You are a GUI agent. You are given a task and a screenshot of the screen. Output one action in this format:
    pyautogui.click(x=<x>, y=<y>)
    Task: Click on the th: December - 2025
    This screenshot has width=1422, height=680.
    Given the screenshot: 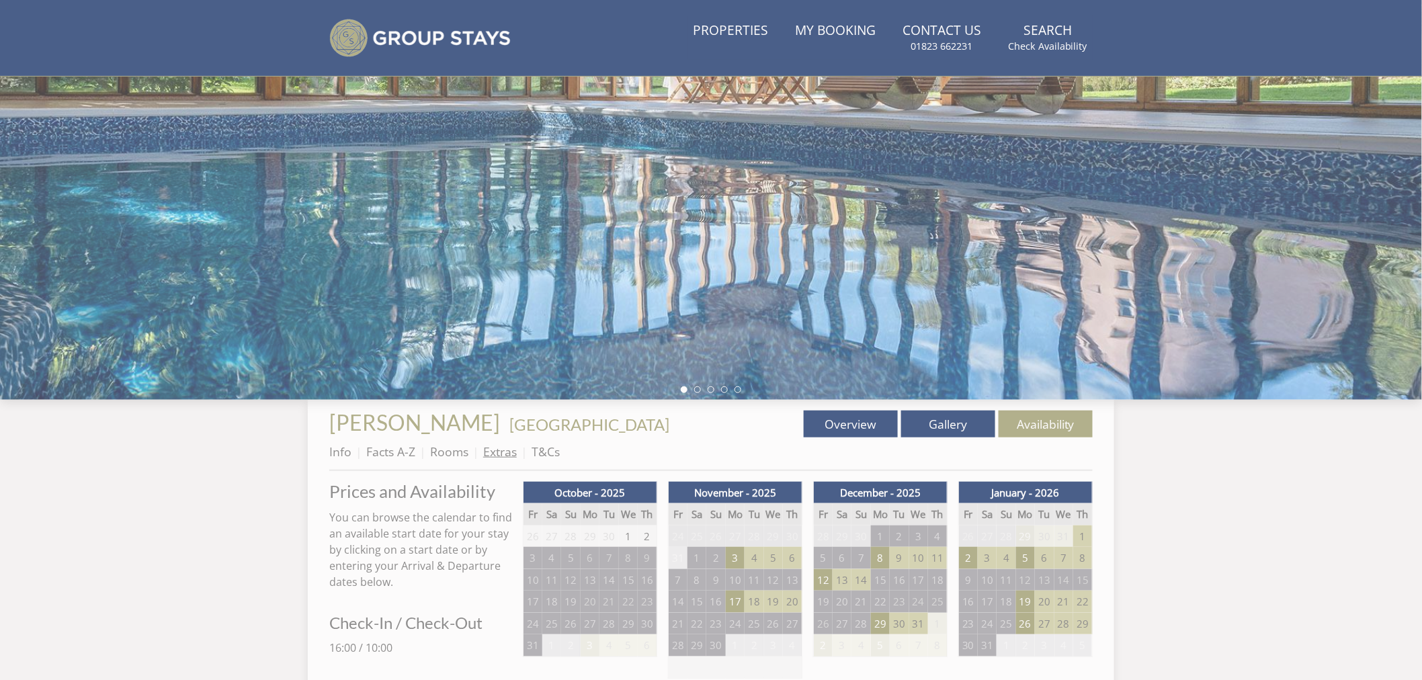 What is the action you would take?
    pyautogui.click(x=880, y=493)
    